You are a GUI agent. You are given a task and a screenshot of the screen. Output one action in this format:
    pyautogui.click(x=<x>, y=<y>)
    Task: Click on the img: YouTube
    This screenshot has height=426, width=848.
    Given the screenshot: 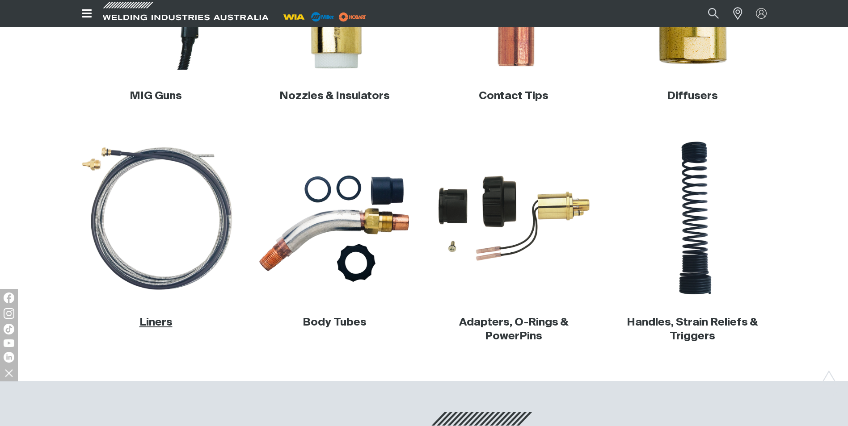 What is the action you would take?
    pyautogui.click(x=9, y=343)
    